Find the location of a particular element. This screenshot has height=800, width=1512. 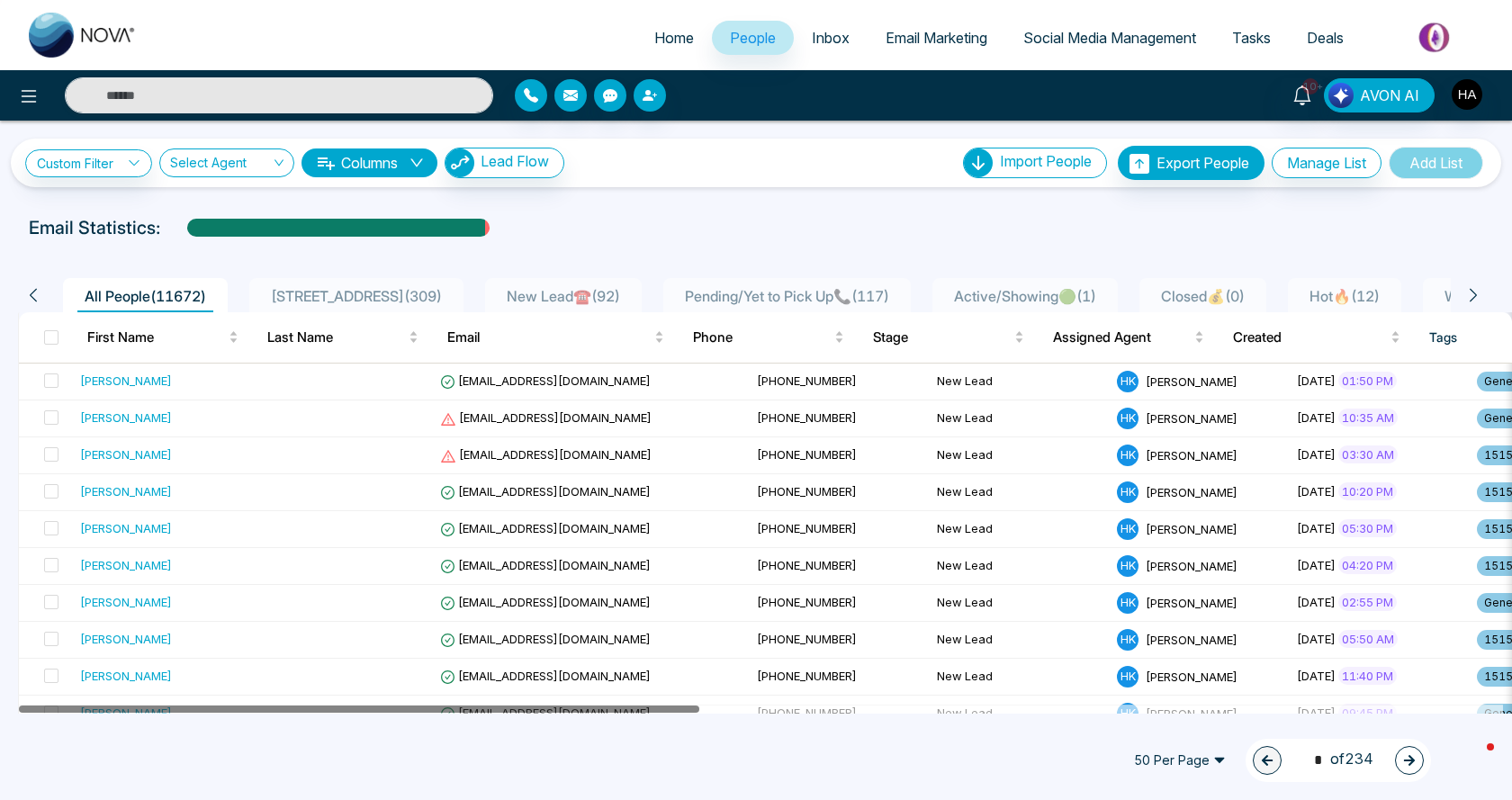

span: 10:20 PM is located at coordinates (1366, 491).